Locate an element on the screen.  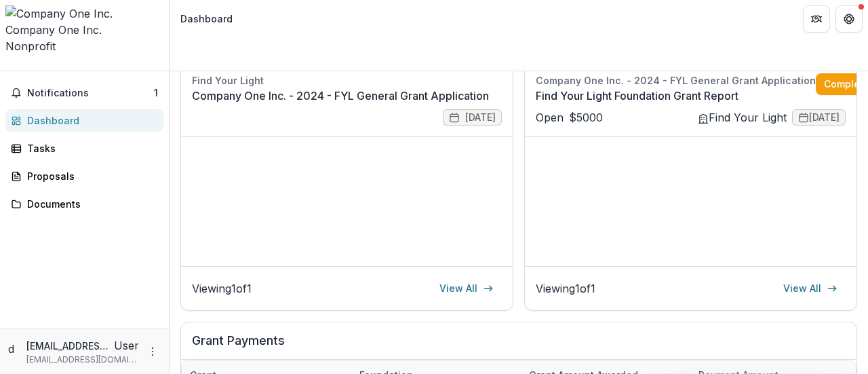
div: development@companyone.org is located at coordinates (14, 348).